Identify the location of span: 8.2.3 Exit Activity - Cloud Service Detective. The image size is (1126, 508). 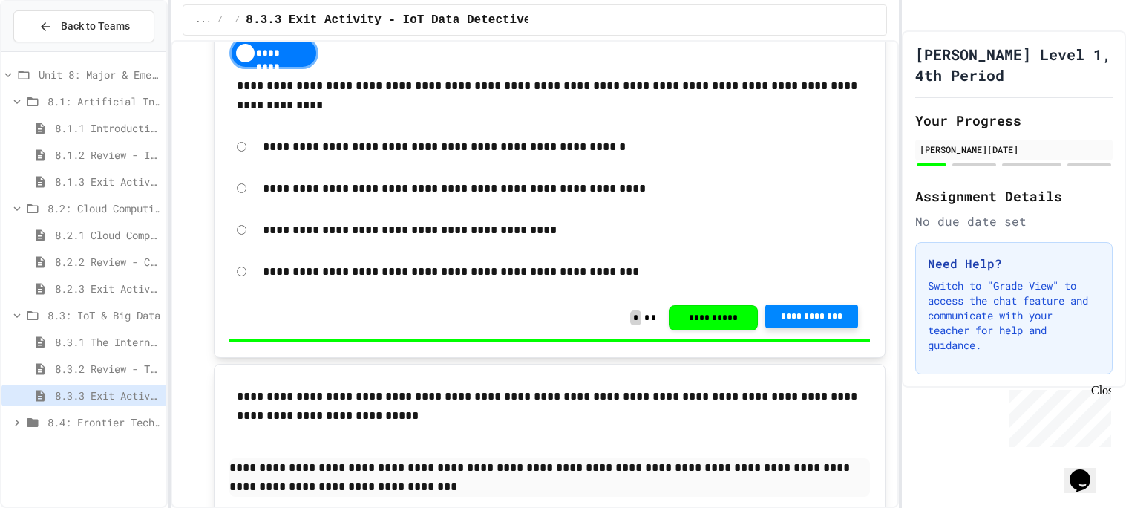
(108, 288).